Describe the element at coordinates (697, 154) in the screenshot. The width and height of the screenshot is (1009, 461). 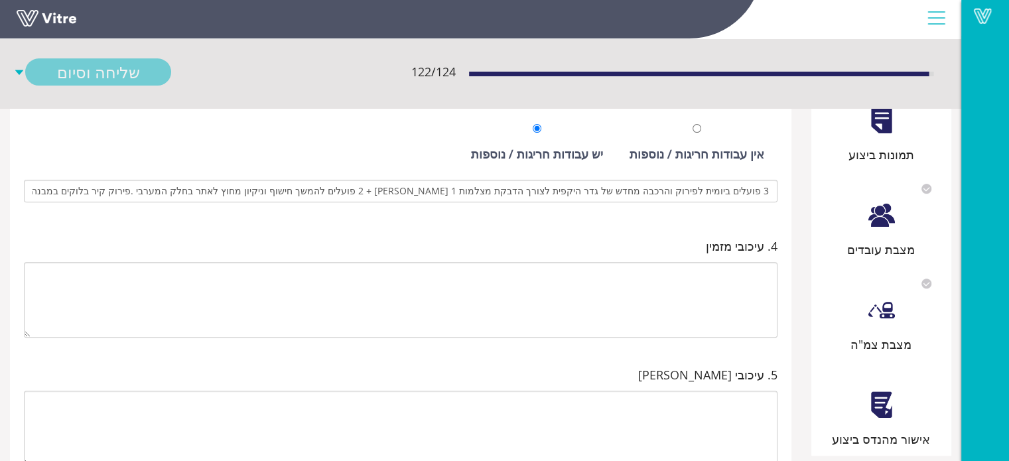
I see `div: אין עבודות חריגות / נוספות` at that location.